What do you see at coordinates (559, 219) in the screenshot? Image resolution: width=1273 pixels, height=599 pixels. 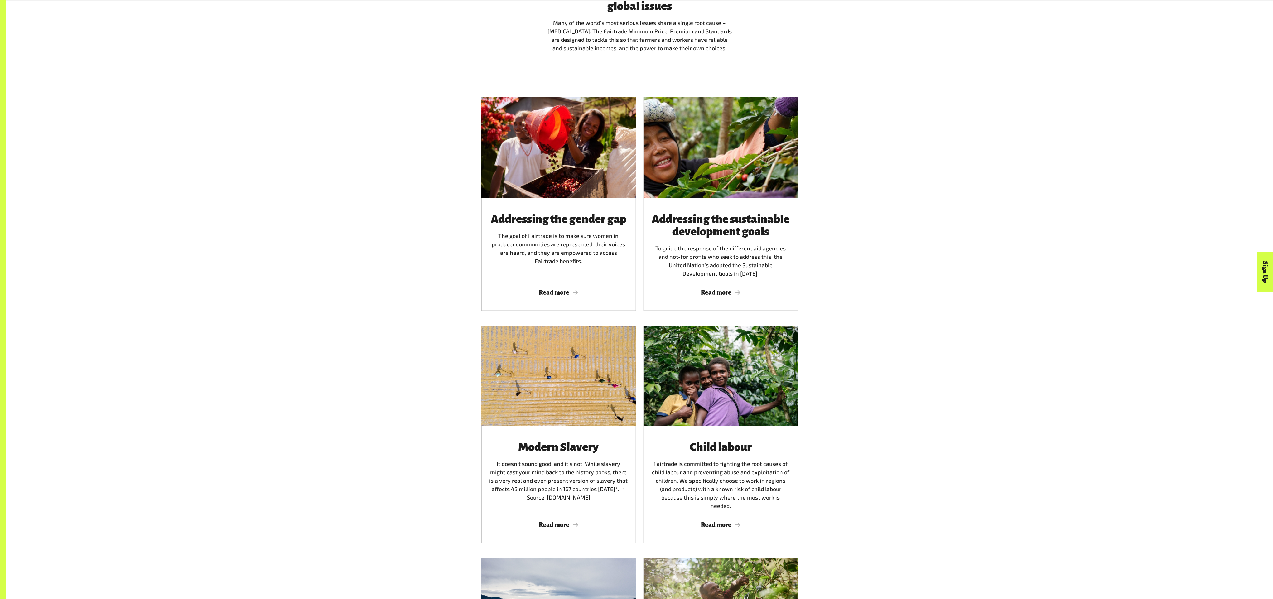 I see `h3: Addressing the gender gap` at bounding box center [559, 219].